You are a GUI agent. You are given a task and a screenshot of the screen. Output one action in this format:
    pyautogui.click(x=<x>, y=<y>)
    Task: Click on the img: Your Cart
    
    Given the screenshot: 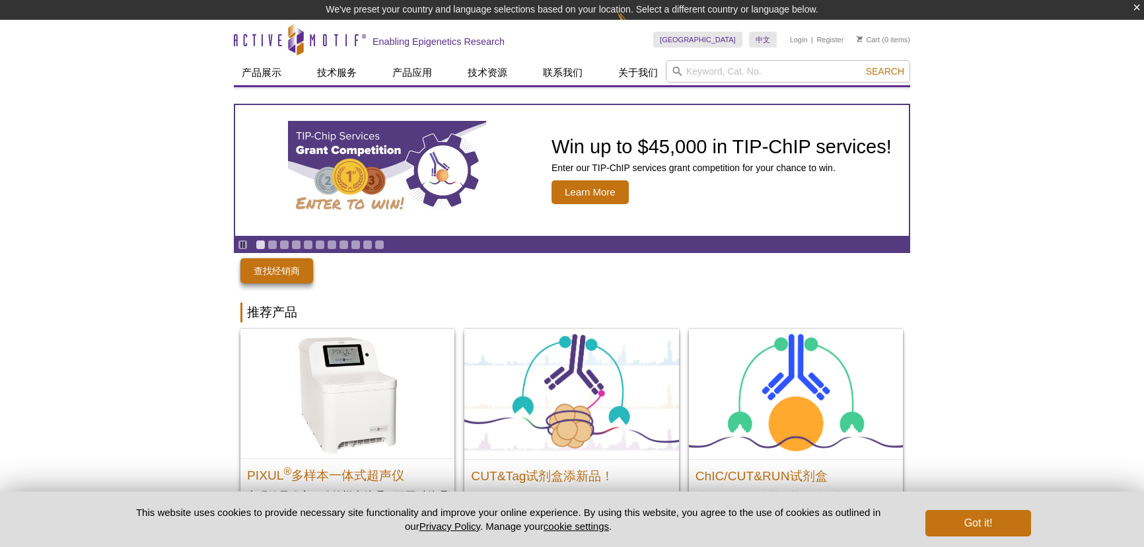 What is the action you would take?
    pyautogui.click(x=859, y=39)
    